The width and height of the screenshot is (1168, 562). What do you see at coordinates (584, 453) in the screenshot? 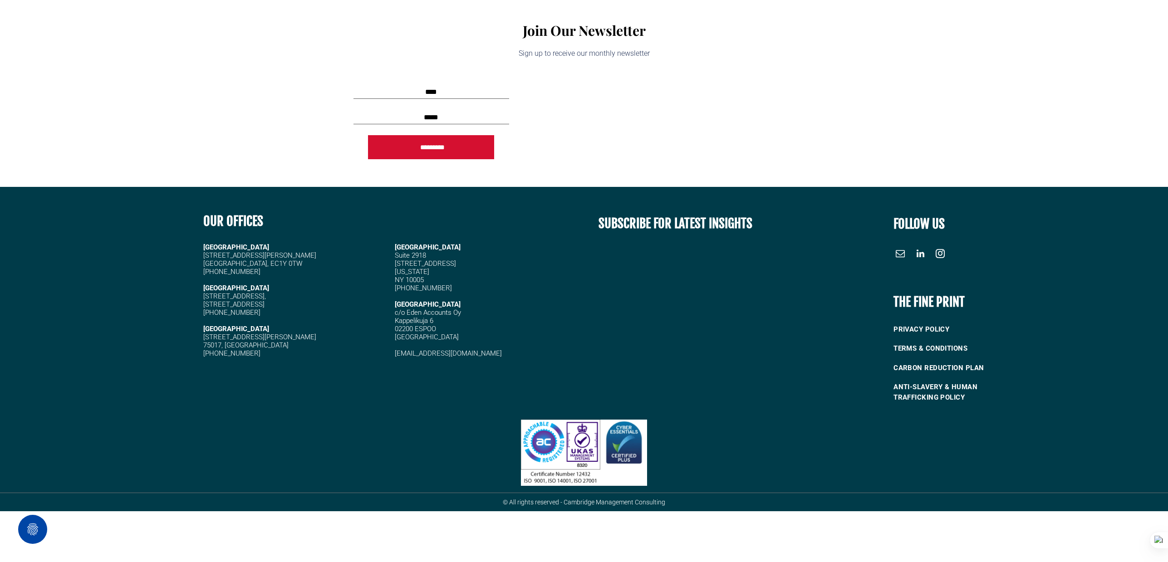
I see `img: Three certification logos: Approachable Registered, UKAS Management Systems with a tick and certi...` at bounding box center [584, 453].